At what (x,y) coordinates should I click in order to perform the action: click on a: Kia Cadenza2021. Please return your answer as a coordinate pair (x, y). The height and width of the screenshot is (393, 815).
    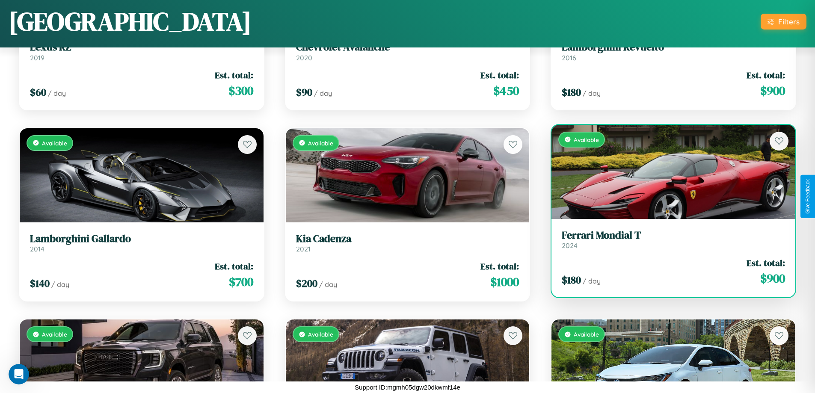
    Looking at the image, I should click on (408, 243).